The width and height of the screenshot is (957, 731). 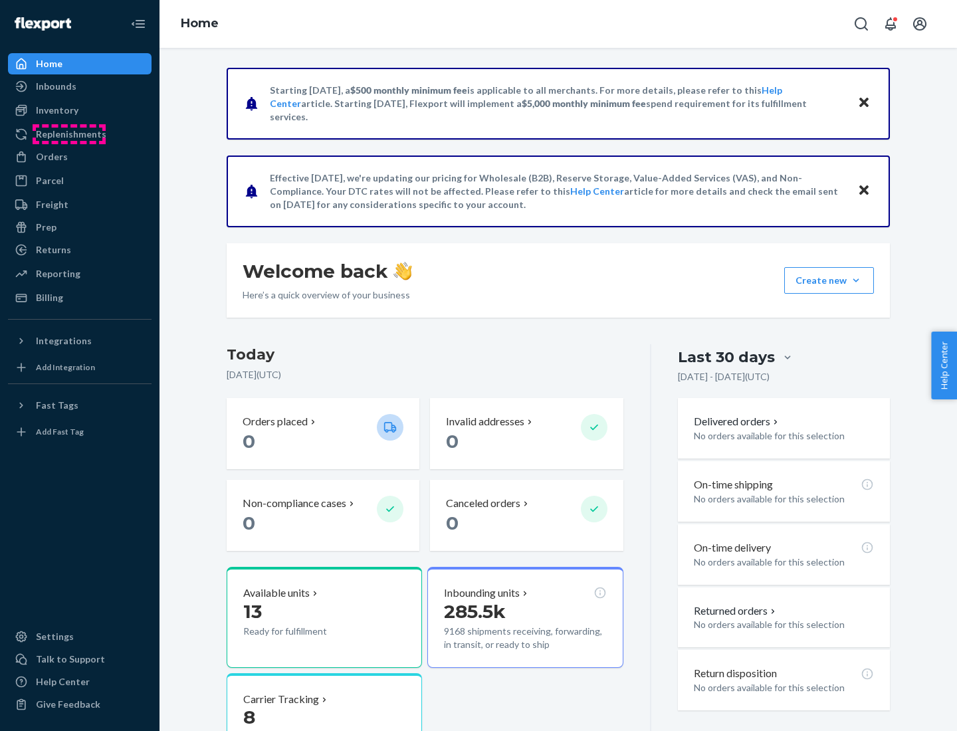 I want to click on button: Open notifications, so click(x=890, y=24).